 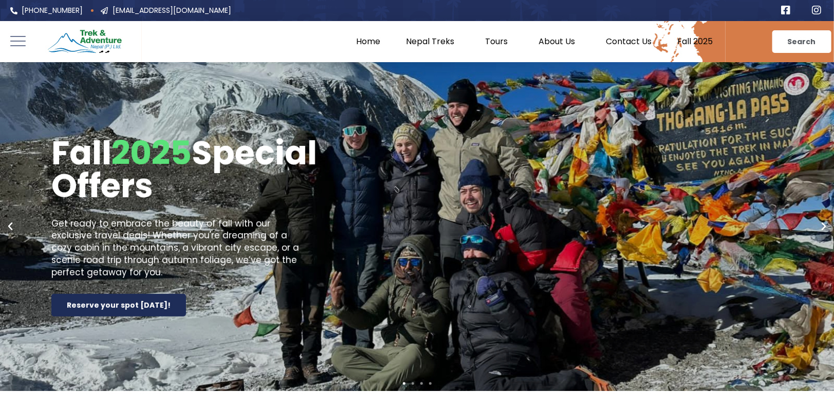 What do you see at coordinates (824, 227) in the screenshot?
I see `div: Next slide` at bounding box center [824, 227].